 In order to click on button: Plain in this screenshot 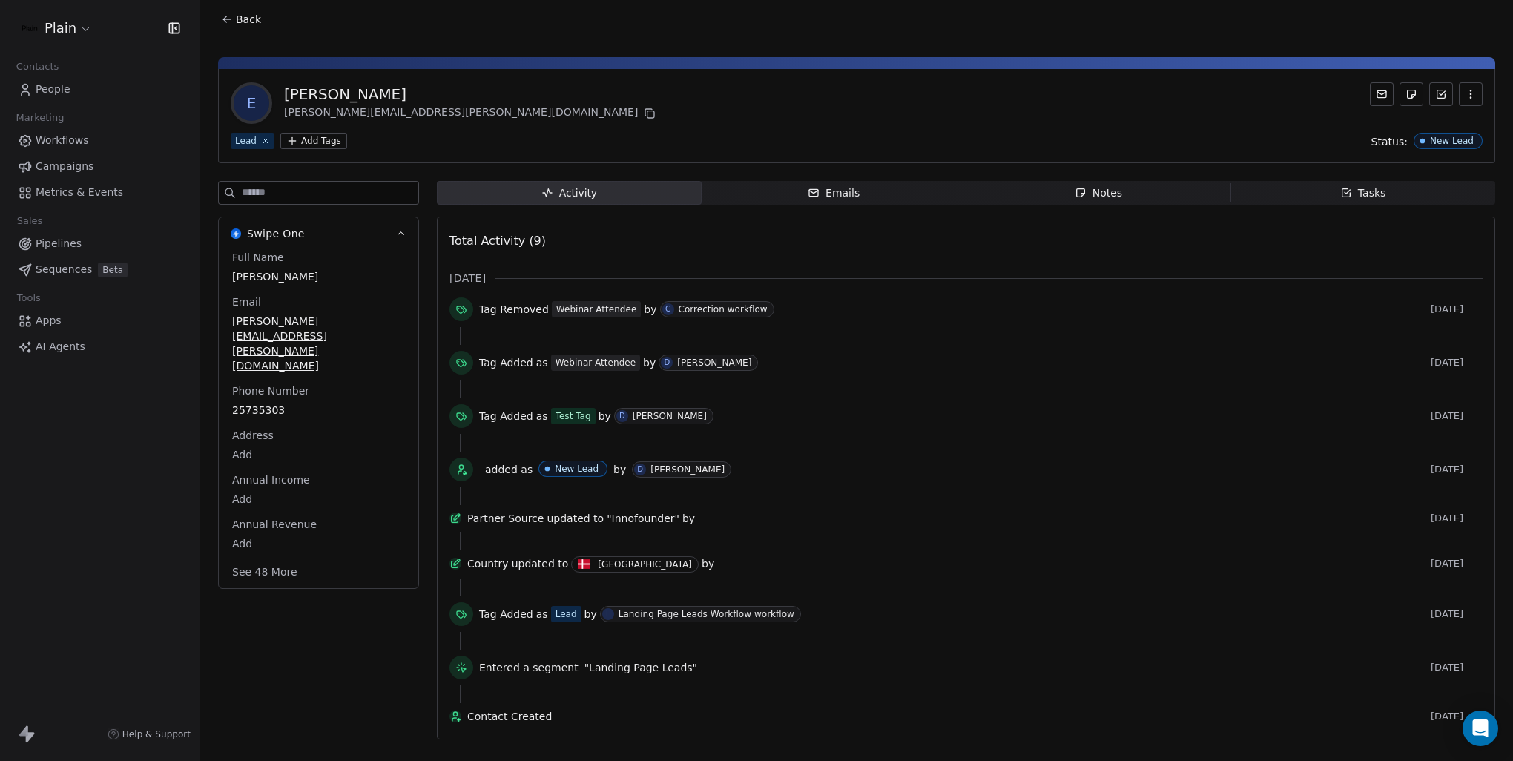, I will do `click(56, 28)`.